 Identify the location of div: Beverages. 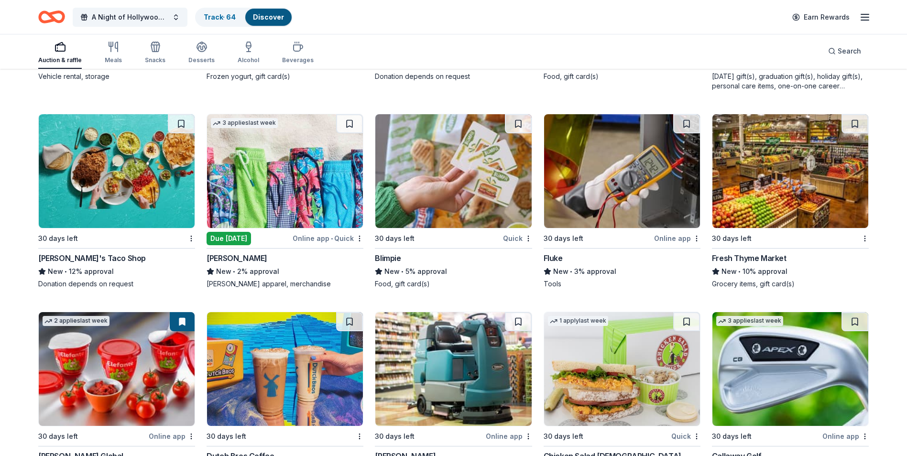
(298, 60).